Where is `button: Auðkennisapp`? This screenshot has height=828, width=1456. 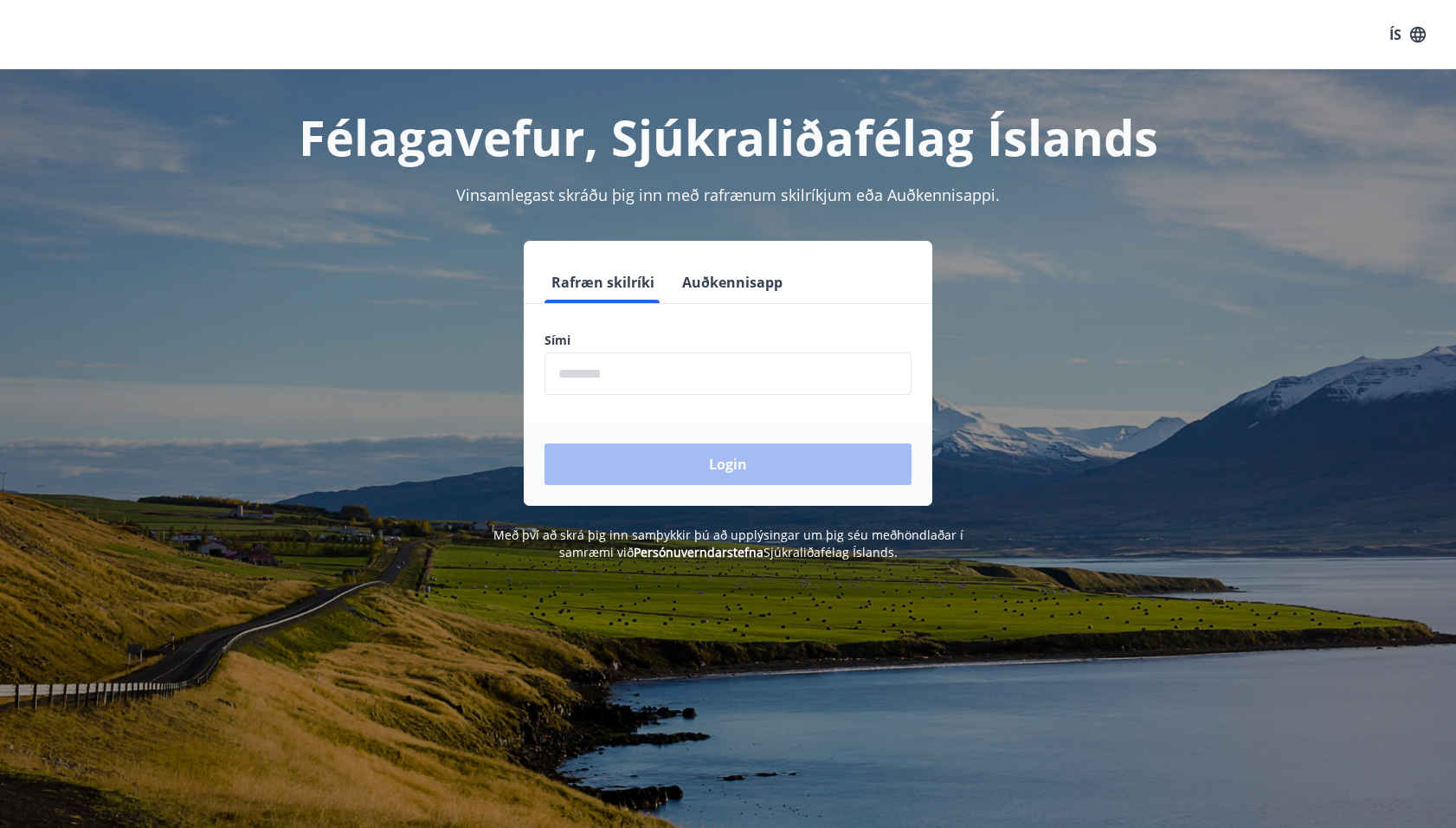 button: Auðkennisapp is located at coordinates (732, 282).